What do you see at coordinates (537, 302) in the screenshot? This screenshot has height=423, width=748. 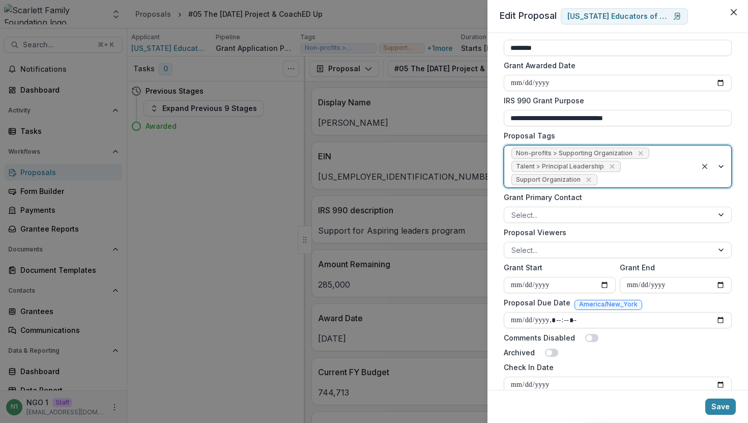 I see `label: Proposal Due Date` at bounding box center [537, 302].